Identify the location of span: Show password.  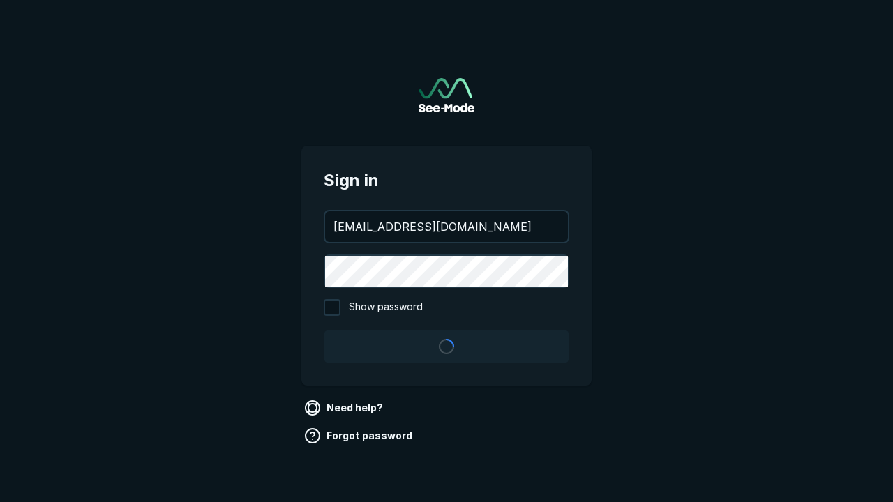
(386, 308).